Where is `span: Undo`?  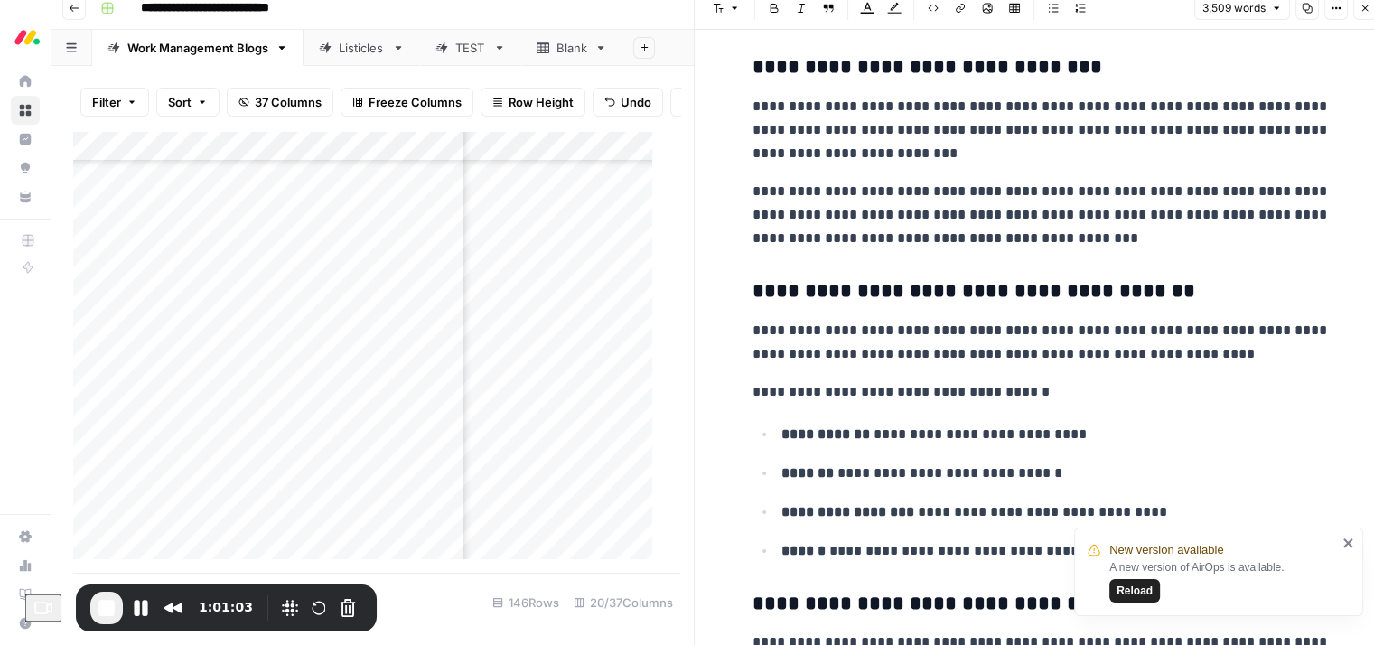 span: Undo is located at coordinates (636, 102).